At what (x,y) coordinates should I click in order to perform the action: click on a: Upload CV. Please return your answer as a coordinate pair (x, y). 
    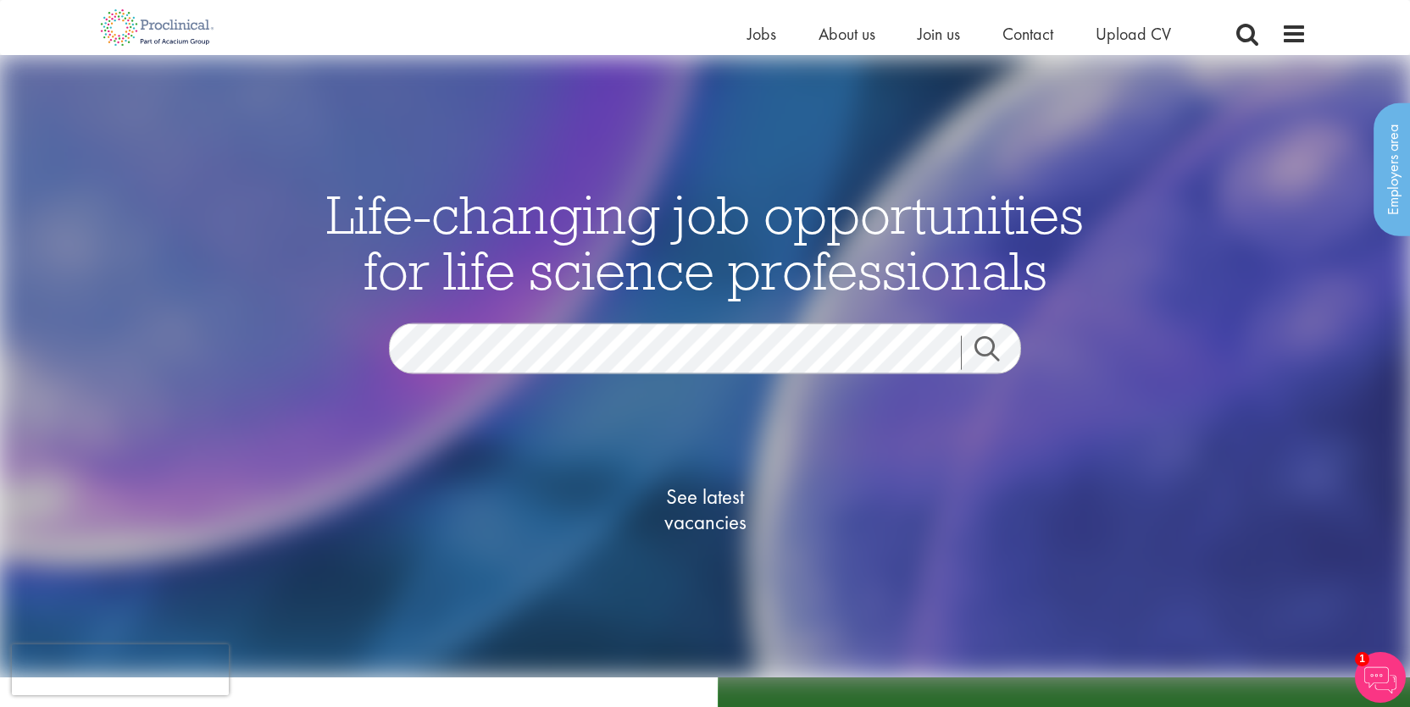
    Looking at the image, I should click on (1133, 34).